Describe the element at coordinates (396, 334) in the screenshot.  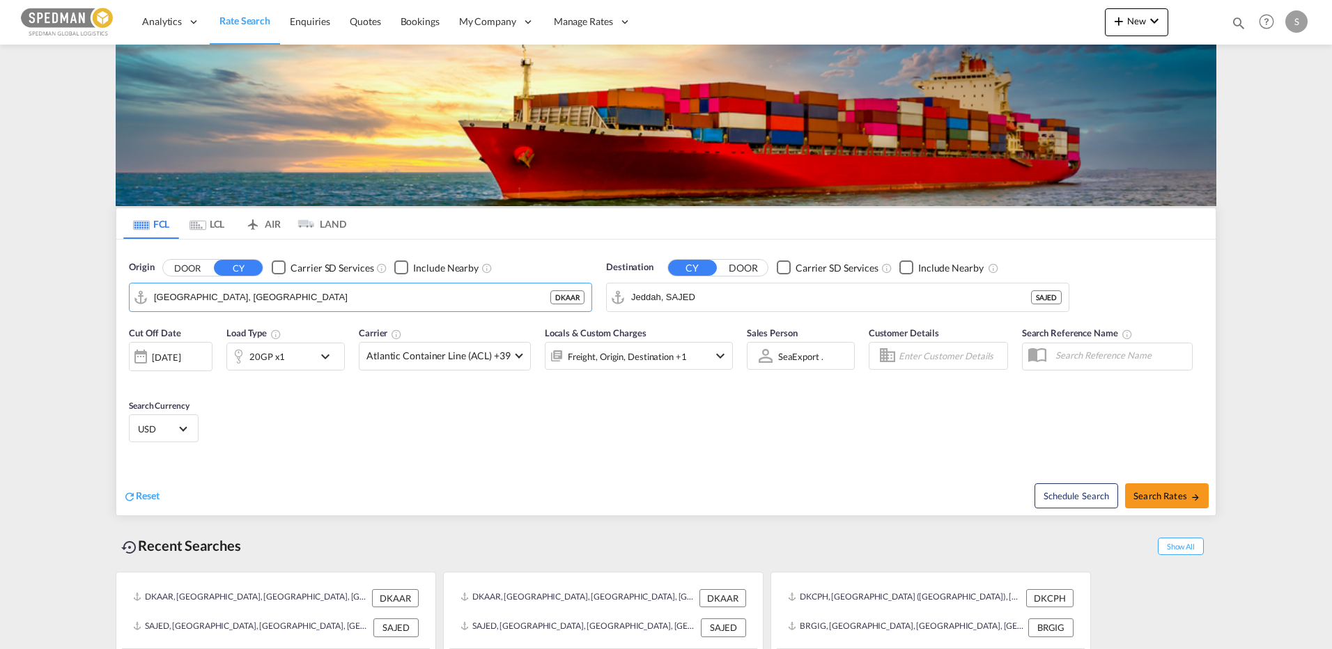
I see `md-icon: The selected Trucker/Carrierwill be displayed in the rate results If the rates are from another f...` at that location.